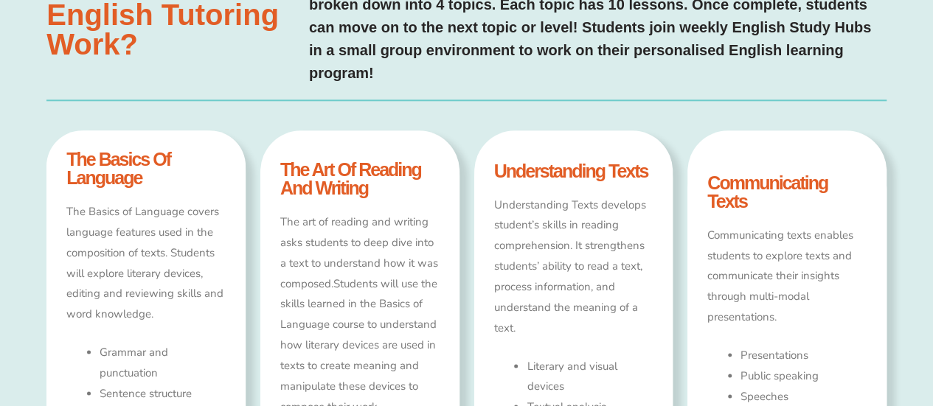  I want to click on p: Communicating texts enables students to explore texts and communicate their insights through mult..., so click(787, 276).